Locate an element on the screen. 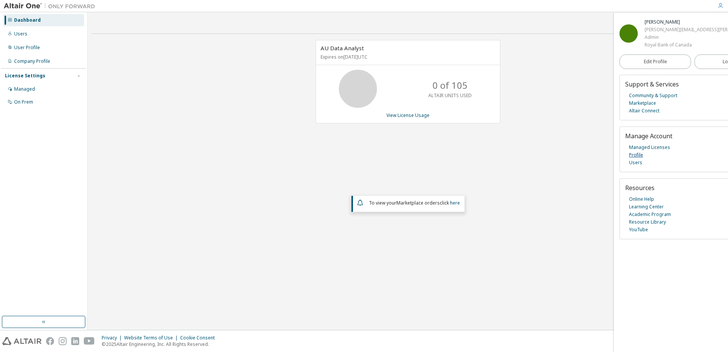 This screenshot has height=352, width=728. a: Users is located at coordinates (636, 163).